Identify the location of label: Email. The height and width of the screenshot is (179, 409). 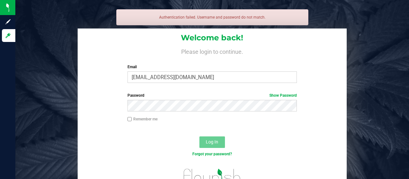
(212, 67).